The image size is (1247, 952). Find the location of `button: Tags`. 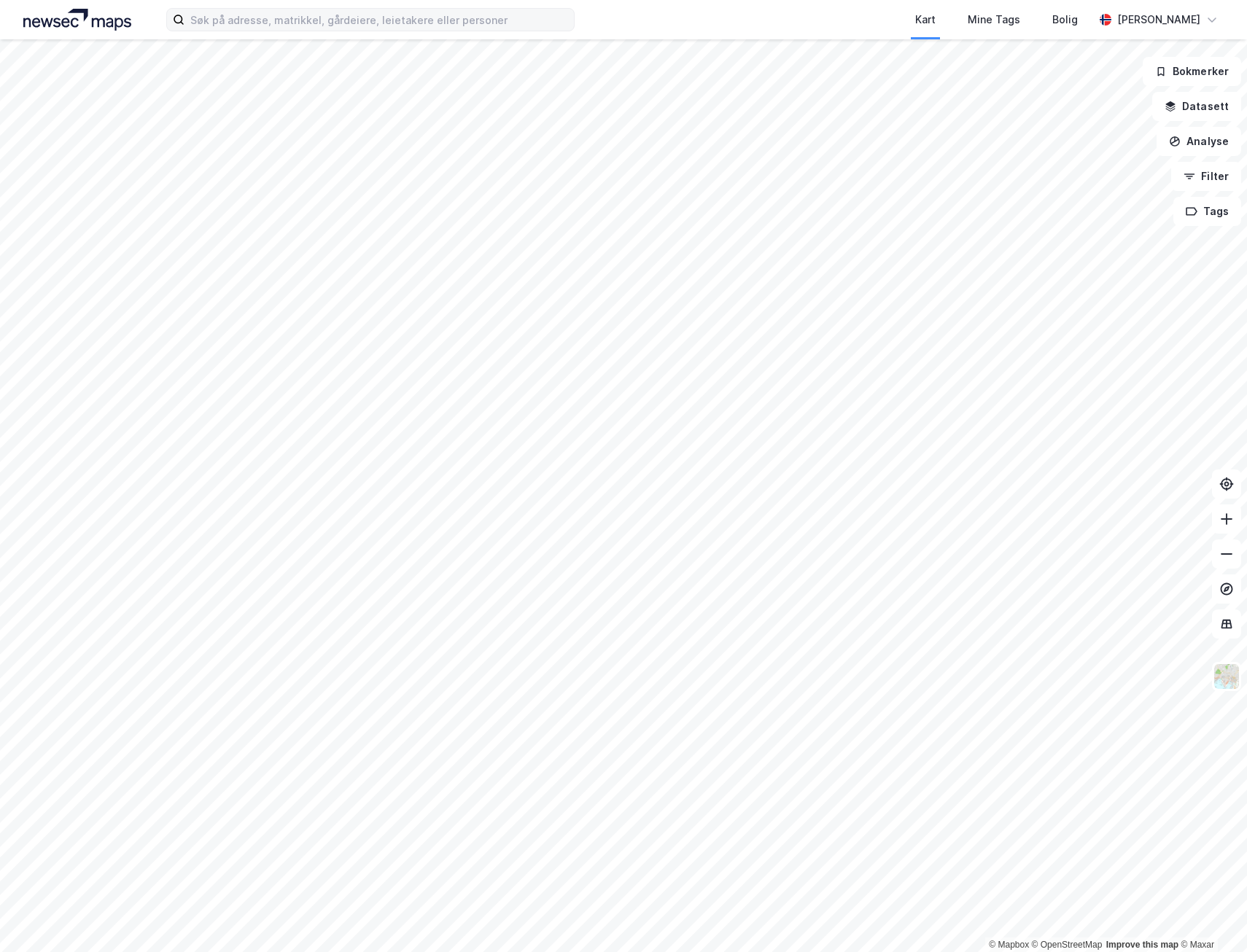

button: Tags is located at coordinates (1208, 212).